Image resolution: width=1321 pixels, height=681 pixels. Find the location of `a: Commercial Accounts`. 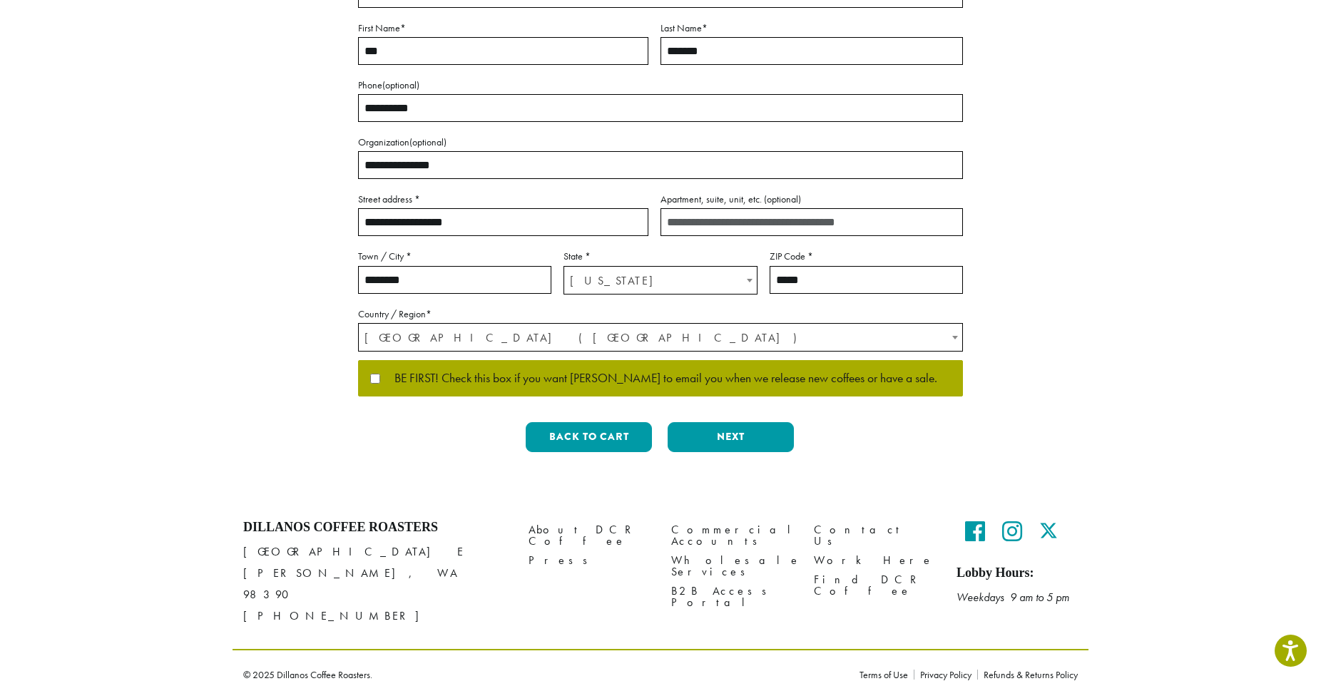

a: Commercial Accounts is located at coordinates (732, 535).